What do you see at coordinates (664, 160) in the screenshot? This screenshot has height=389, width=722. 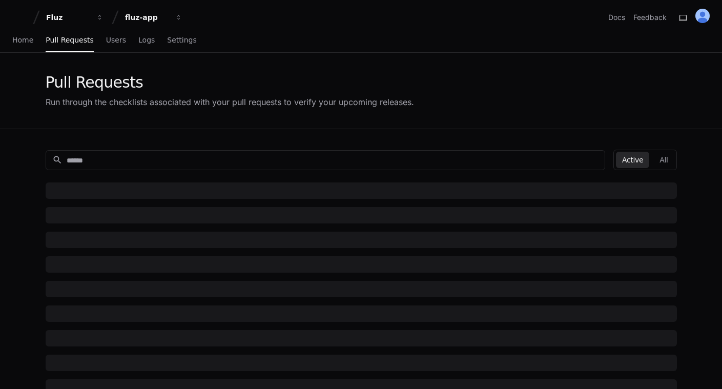 I see `button: All` at bounding box center [664, 160].